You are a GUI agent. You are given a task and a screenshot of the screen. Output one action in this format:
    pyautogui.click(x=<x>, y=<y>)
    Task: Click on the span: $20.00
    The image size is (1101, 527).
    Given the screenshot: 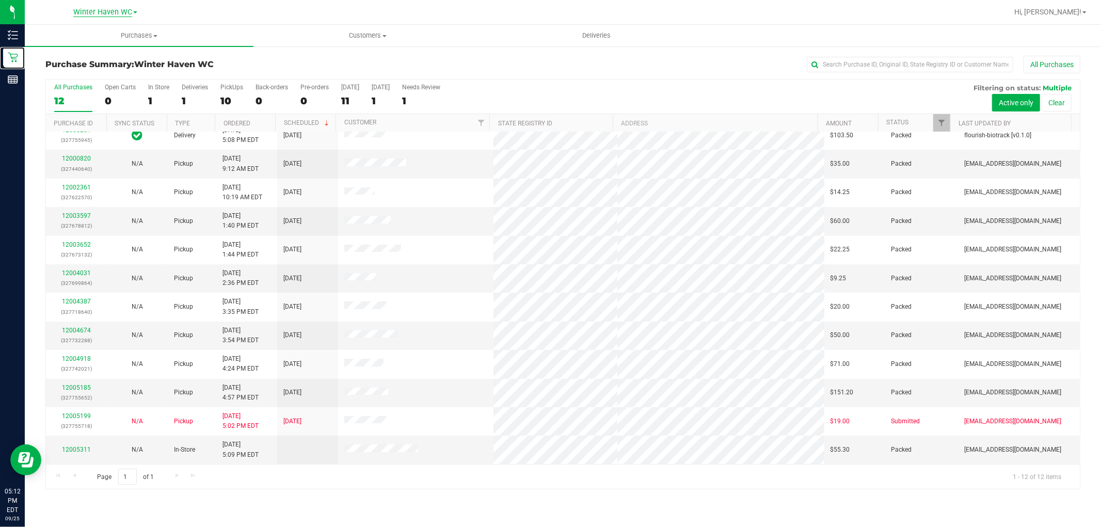 What is the action you would take?
    pyautogui.click(x=841, y=307)
    